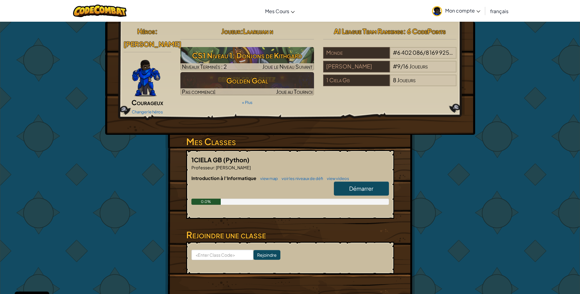  Describe the element at coordinates (290, 142) in the screenshot. I see `h3: Mes Classes` at that location.